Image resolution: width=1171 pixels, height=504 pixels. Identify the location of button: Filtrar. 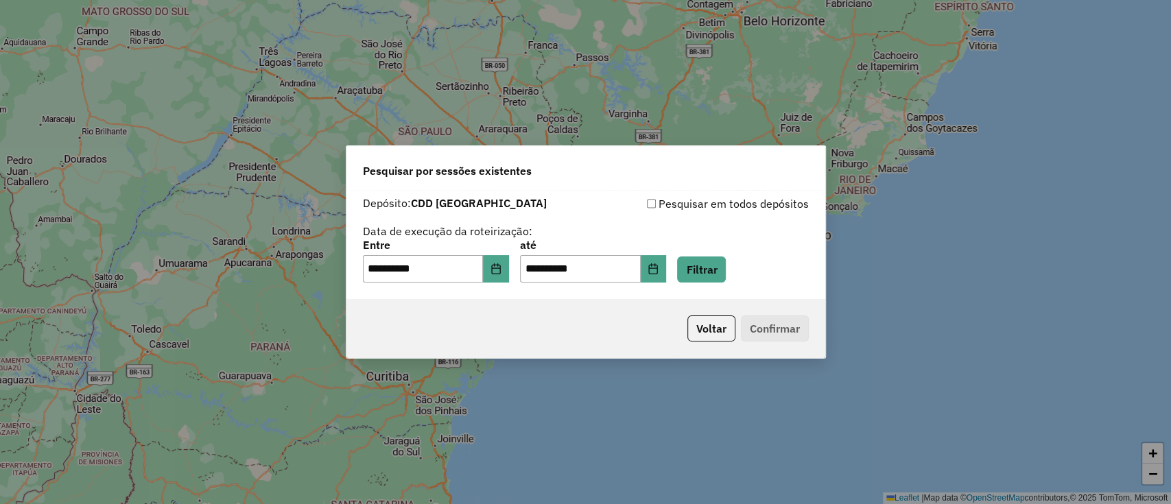
(701, 270).